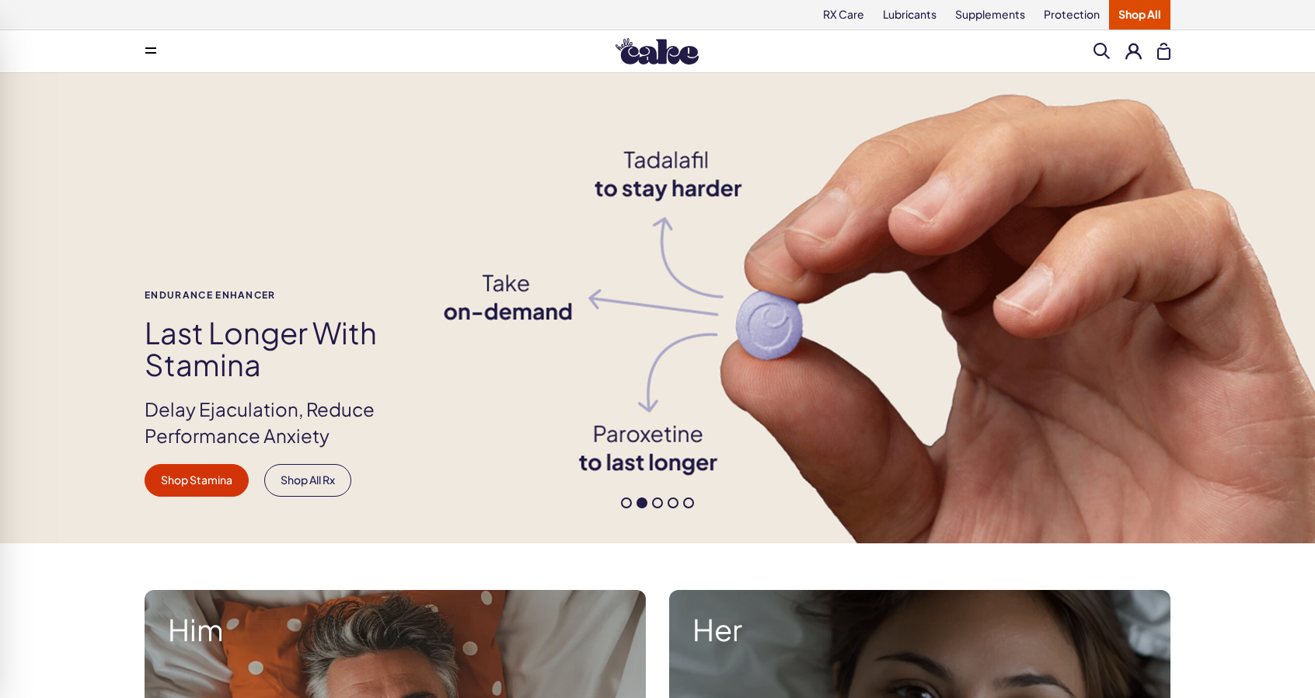 This screenshot has width=1315, height=698. What do you see at coordinates (919, 629) in the screenshot?
I see `strong: Her` at bounding box center [919, 629].